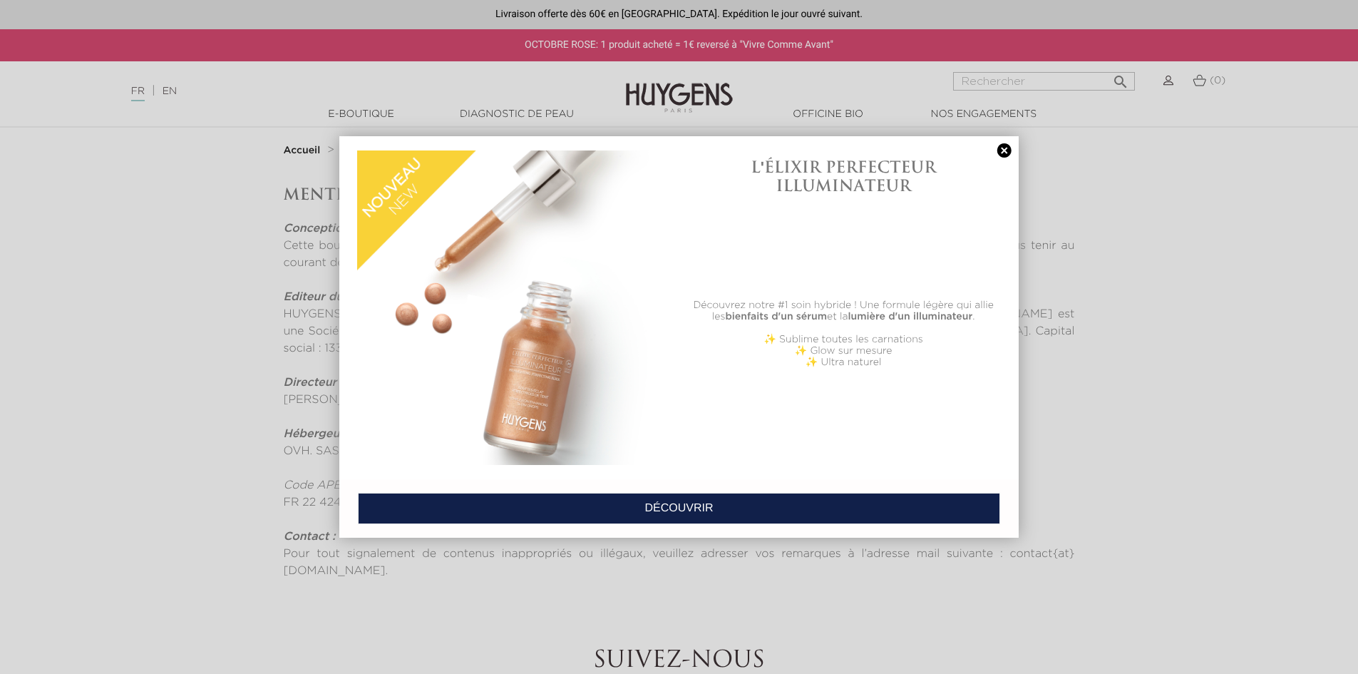  What do you see at coordinates (843, 351) in the screenshot?
I see `p: ✨ Glow sur mesure` at bounding box center [843, 351].